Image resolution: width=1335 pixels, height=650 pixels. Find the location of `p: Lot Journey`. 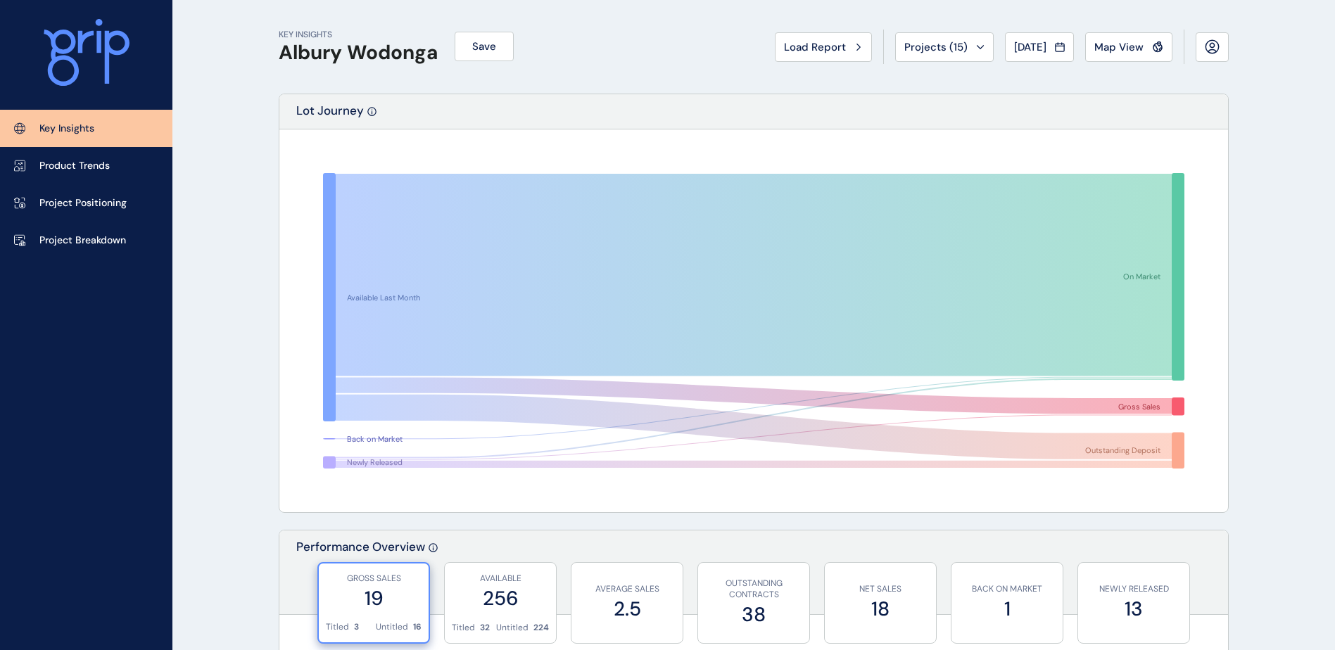

p: Lot Journey is located at coordinates (330, 115).